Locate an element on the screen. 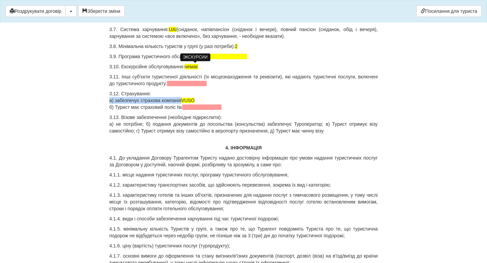 Image resolution: width=487 pixels, height=263 pixels. p: 4.1.1. місце надання туристичних послуг, програму туристичного обслуговування; is located at coordinates (243, 175).